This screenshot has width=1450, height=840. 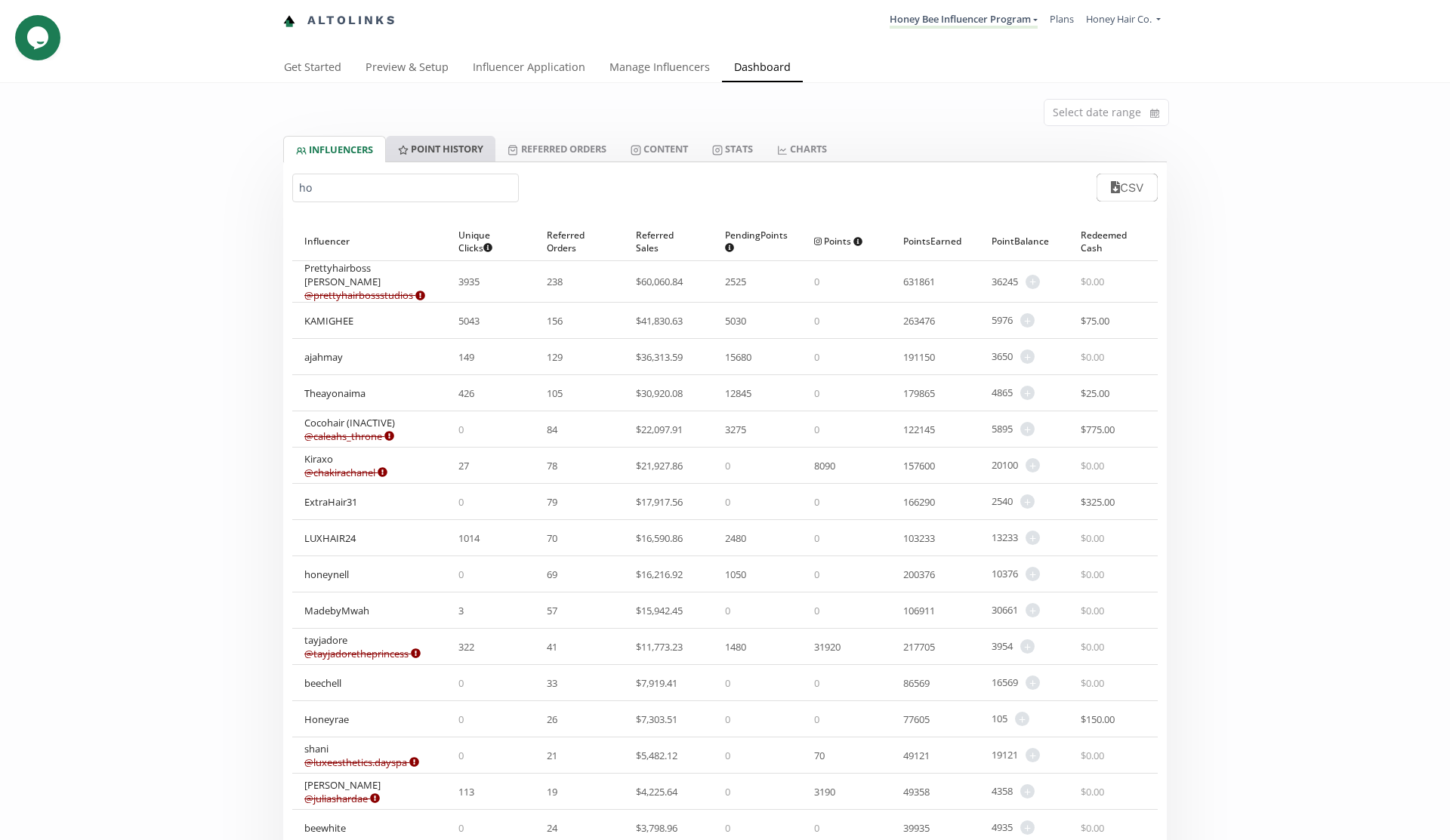 I want to click on span: 49121, so click(x=916, y=756).